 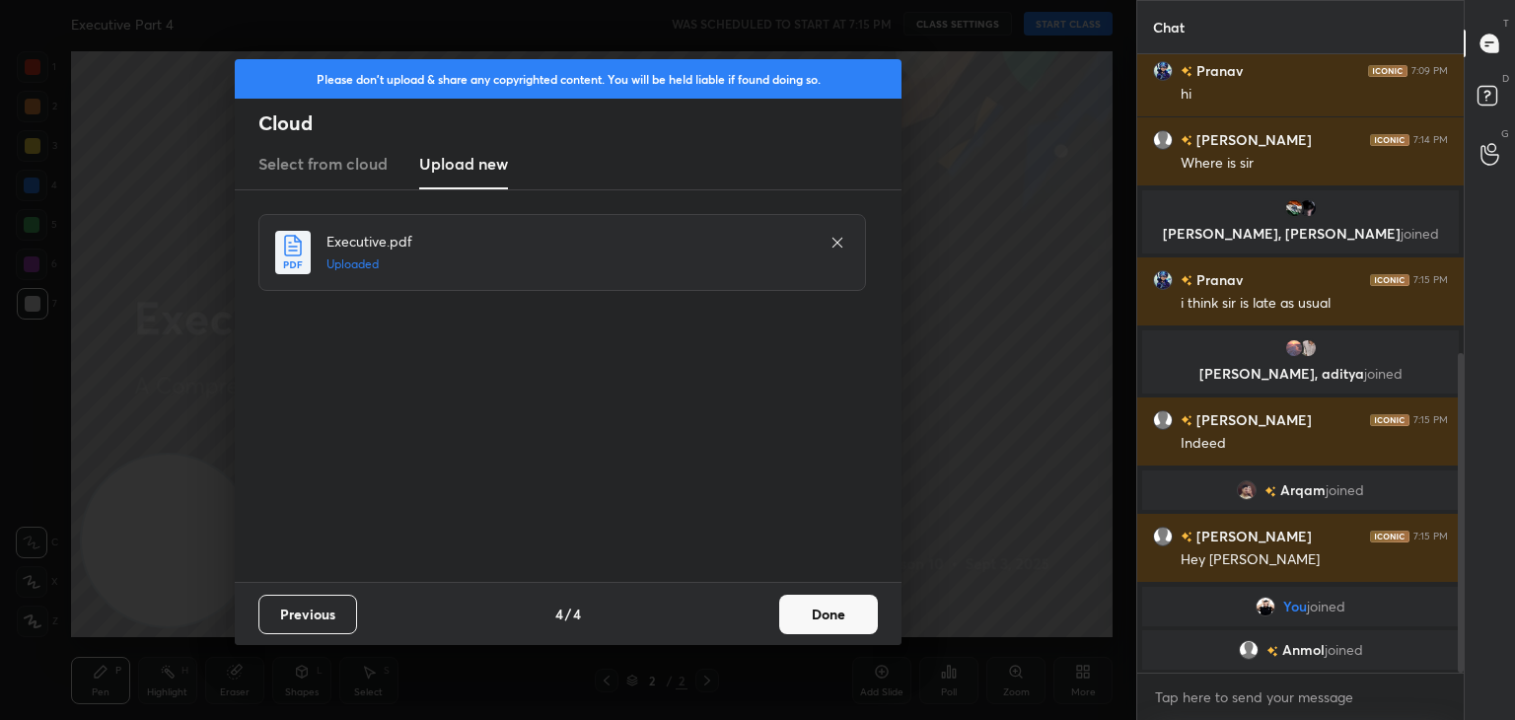 I want to click on div: i think sir is late as usual, so click(x=1314, y=304).